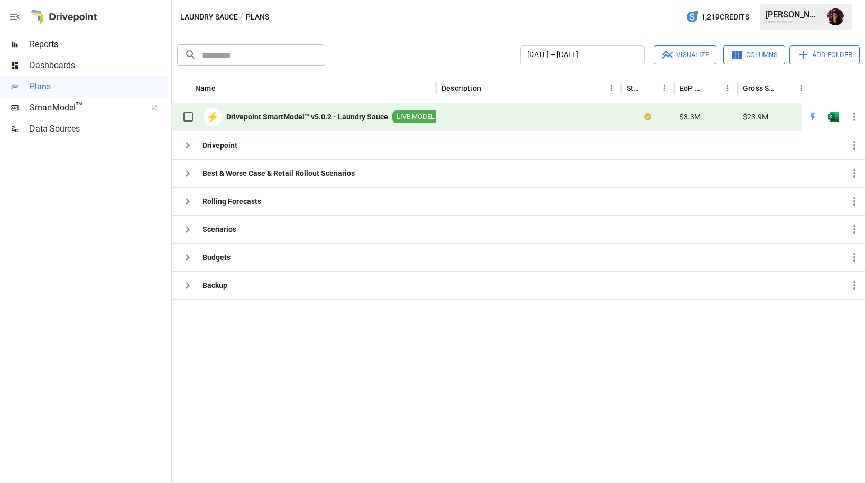 The width and height of the screenshot is (865, 483). What do you see at coordinates (690, 117) in the screenshot?
I see `span: $3.3M` at bounding box center [690, 117].